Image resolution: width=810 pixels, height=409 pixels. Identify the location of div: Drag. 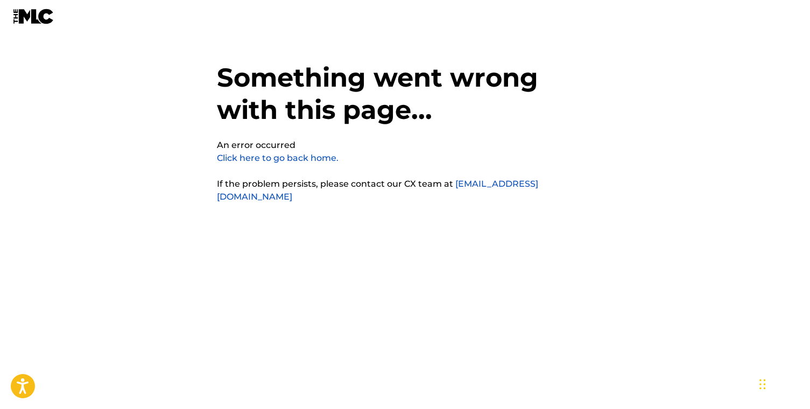
(762, 384).